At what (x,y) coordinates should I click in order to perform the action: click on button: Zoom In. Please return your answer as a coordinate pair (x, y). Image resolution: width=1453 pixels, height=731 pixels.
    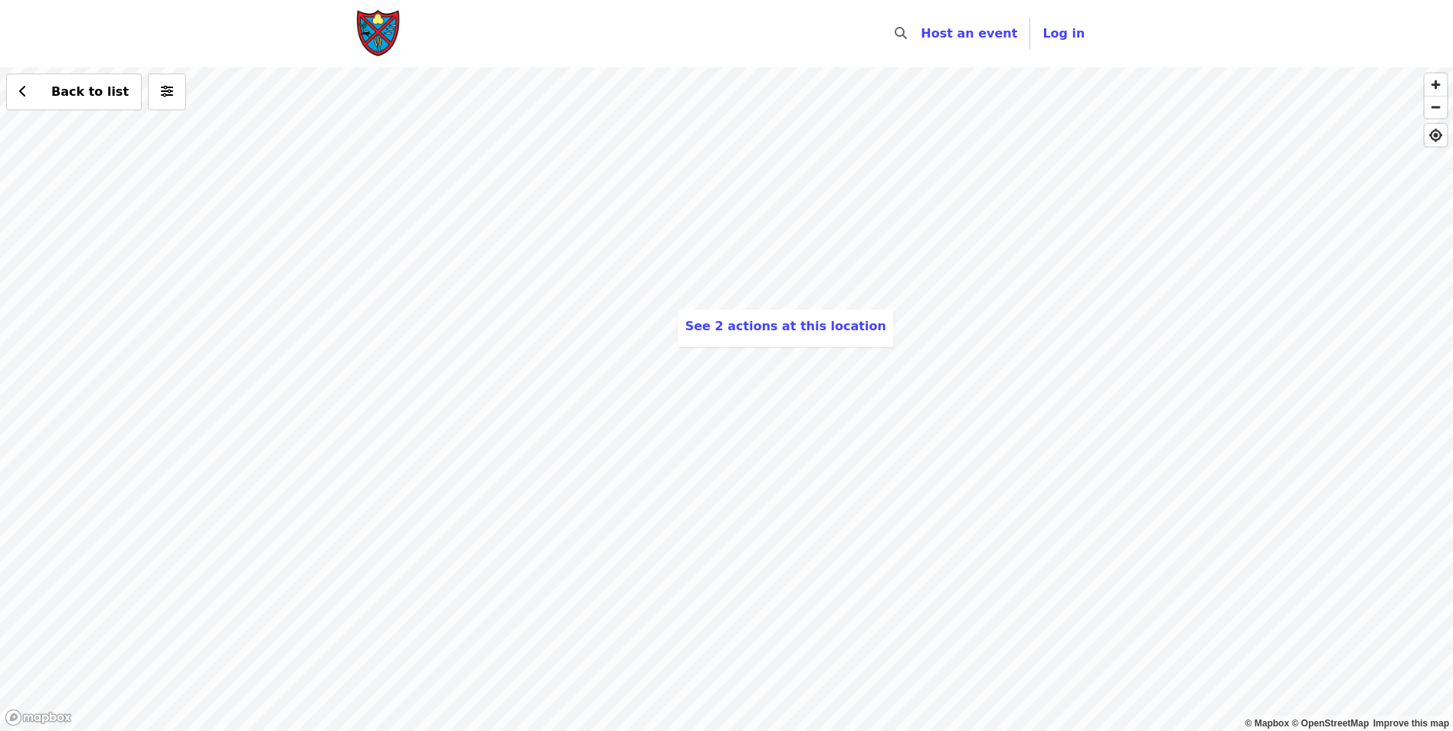
    Looking at the image, I should click on (1435, 84).